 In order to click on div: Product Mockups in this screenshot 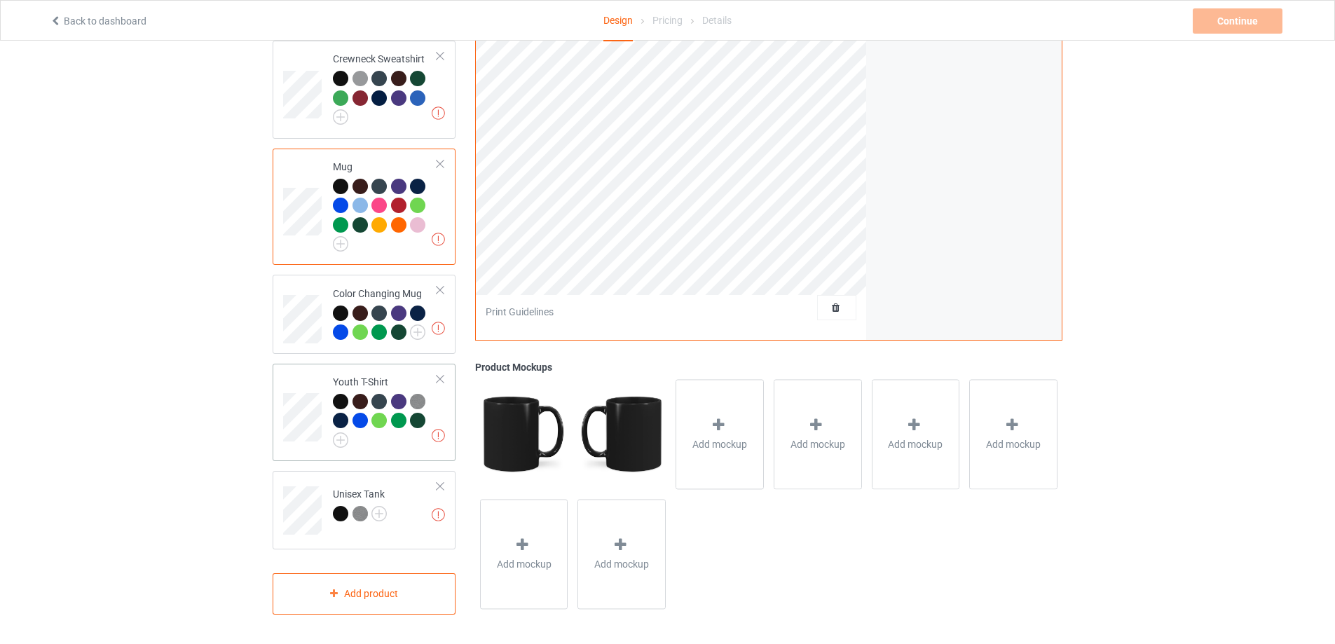, I will do `click(769, 367)`.